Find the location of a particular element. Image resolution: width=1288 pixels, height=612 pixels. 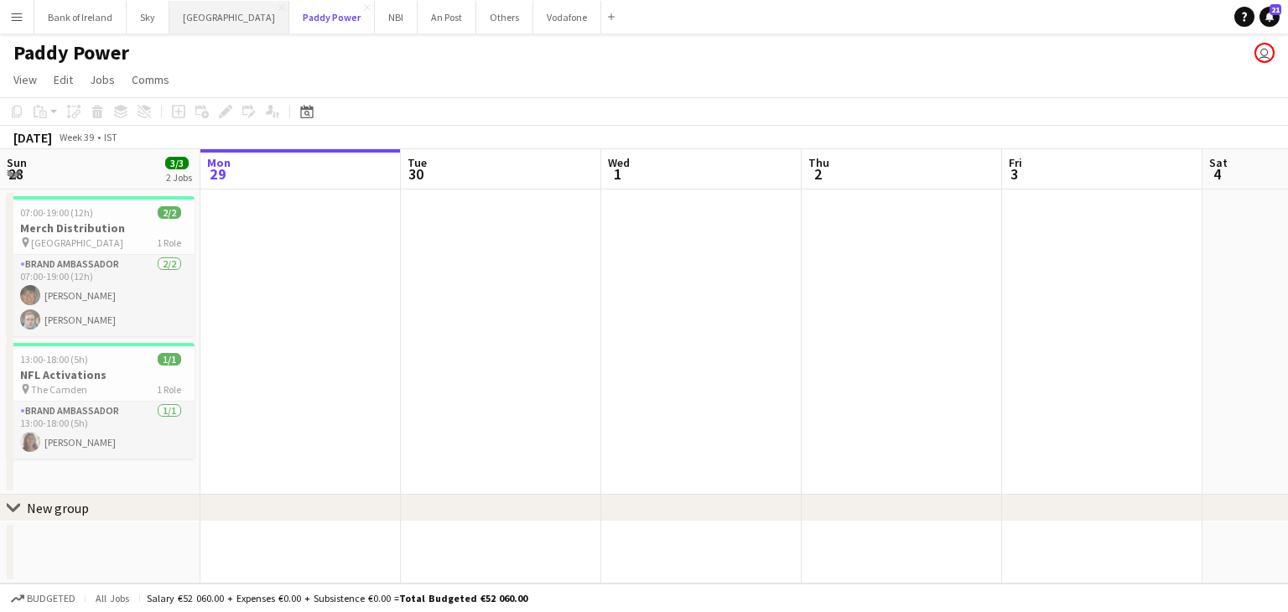

span: Tue is located at coordinates (417, 163).